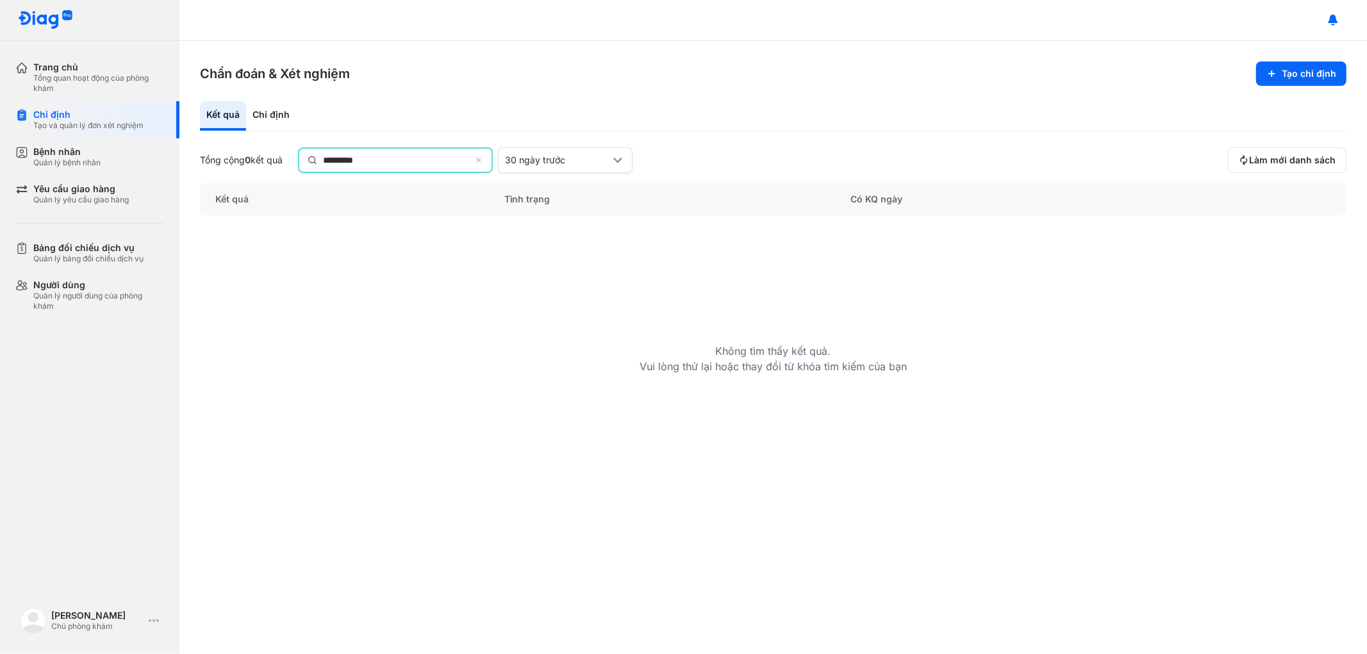 The width and height of the screenshot is (1367, 654). What do you see at coordinates (662, 199) in the screenshot?
I see `div: Tình trạng` at bounding box center [662, 199].